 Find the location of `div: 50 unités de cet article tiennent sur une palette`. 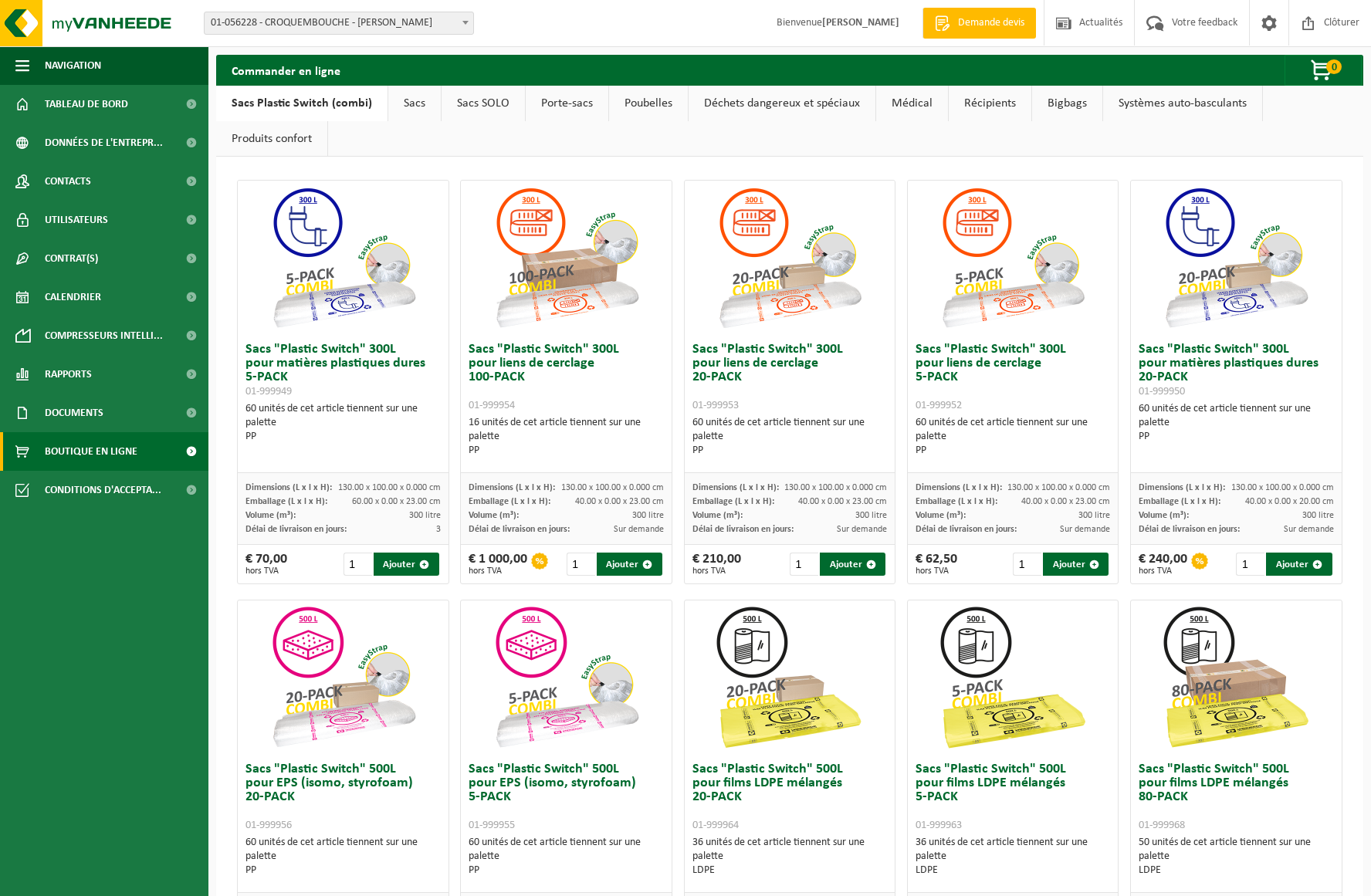

div: 50 unités de cet article tiennent sur une palette is located at coordinates (1235, 857).